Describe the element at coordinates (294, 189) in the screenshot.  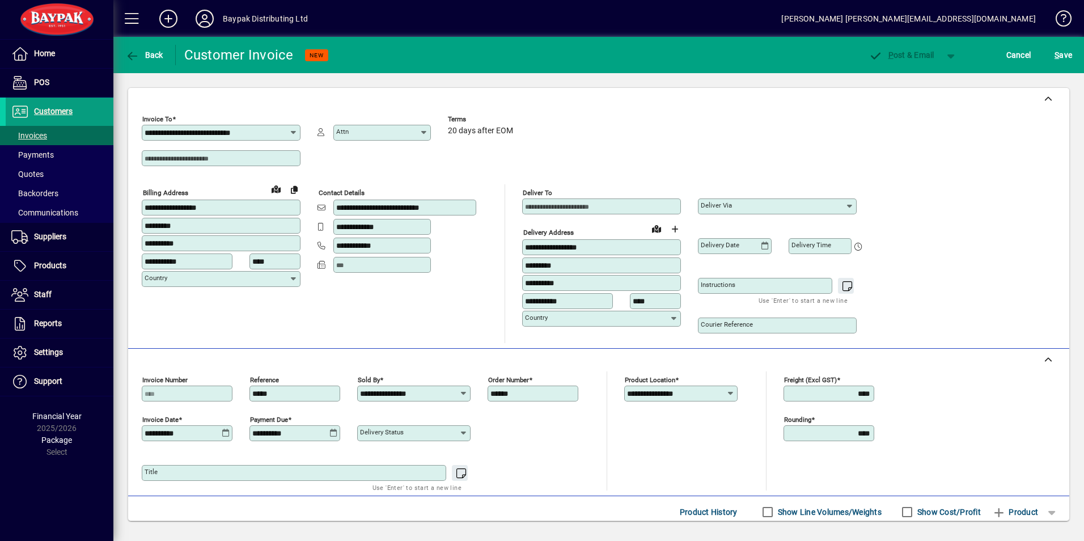
I see `button: Copy to Delivery address` at that location.